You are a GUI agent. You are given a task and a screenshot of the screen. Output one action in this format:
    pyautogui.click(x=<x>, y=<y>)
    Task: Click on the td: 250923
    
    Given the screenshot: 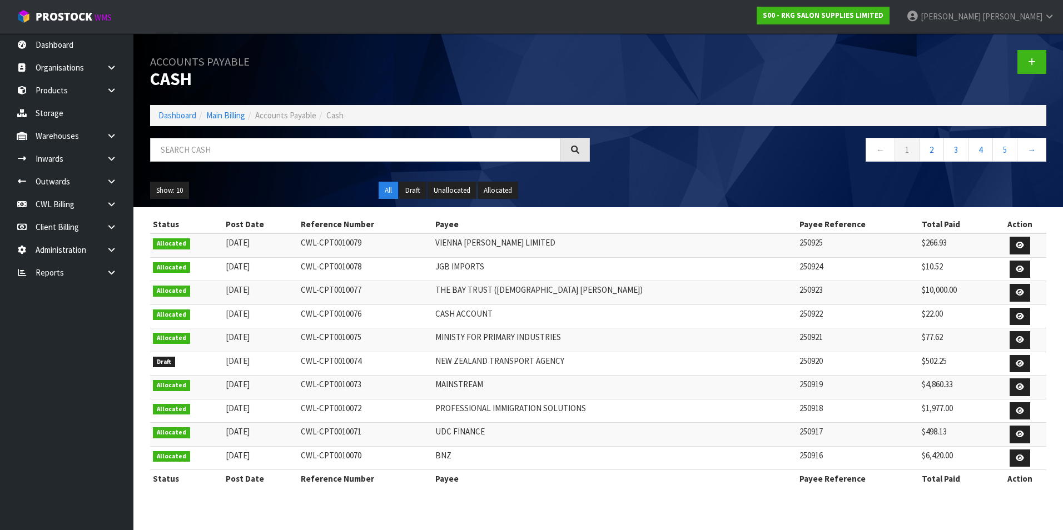 What is the action you would take?
    pyautogui.click(x=858, y=293)
    